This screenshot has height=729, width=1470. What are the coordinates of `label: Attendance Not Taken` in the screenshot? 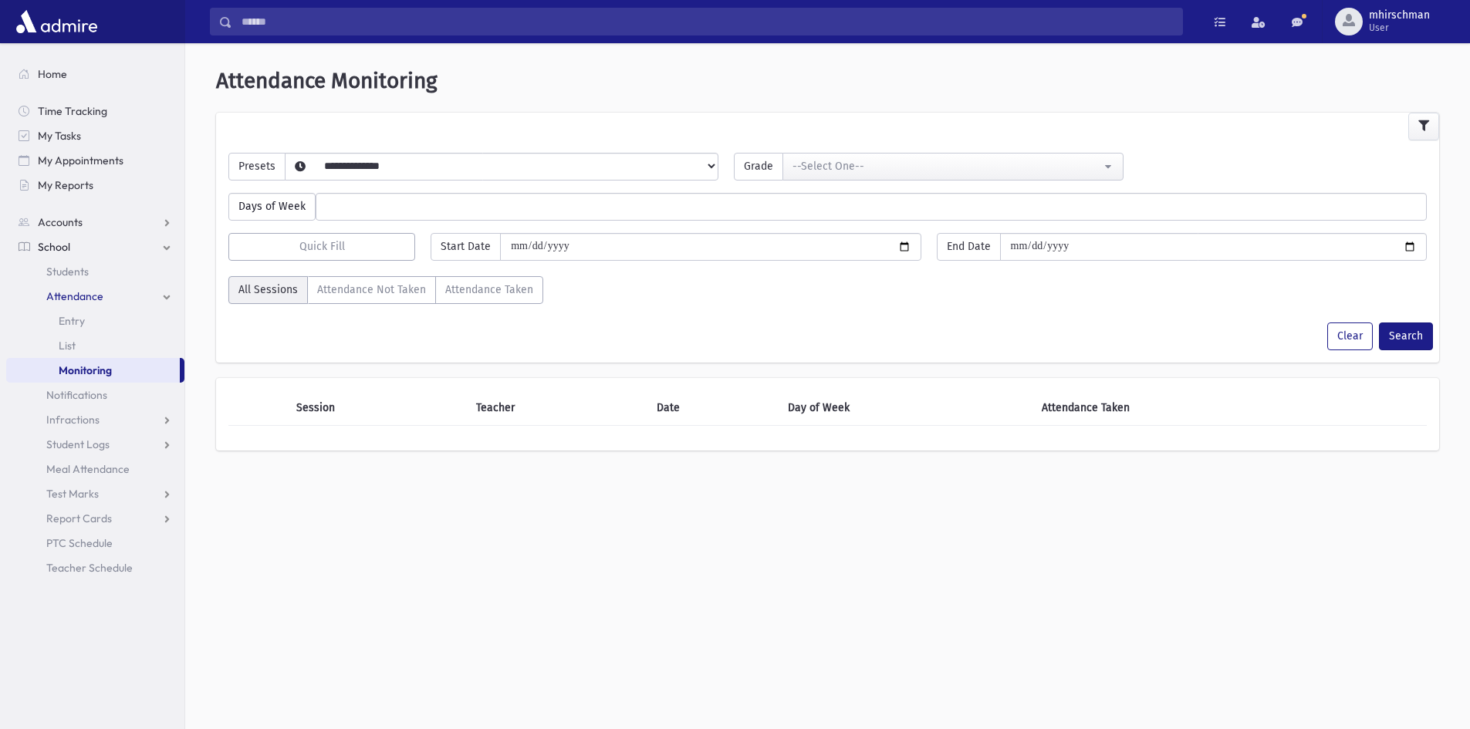 It's located at (371, 290).